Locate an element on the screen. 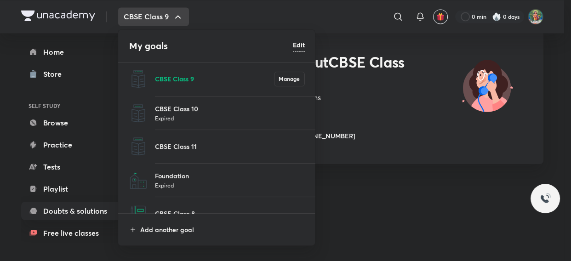  p: CBSE Class 10 is located at coordinates (230, 108).